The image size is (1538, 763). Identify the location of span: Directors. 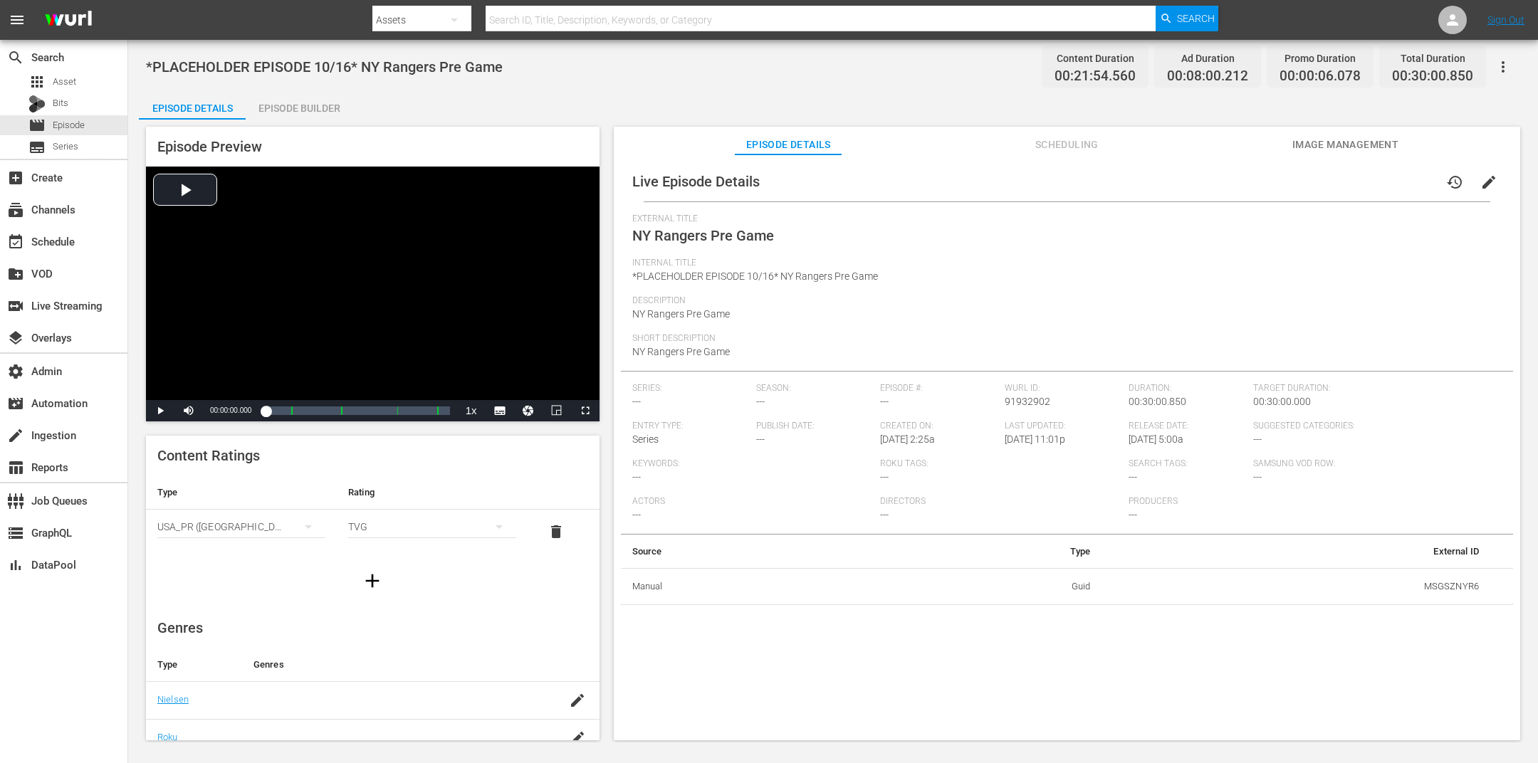
(1001, 502).